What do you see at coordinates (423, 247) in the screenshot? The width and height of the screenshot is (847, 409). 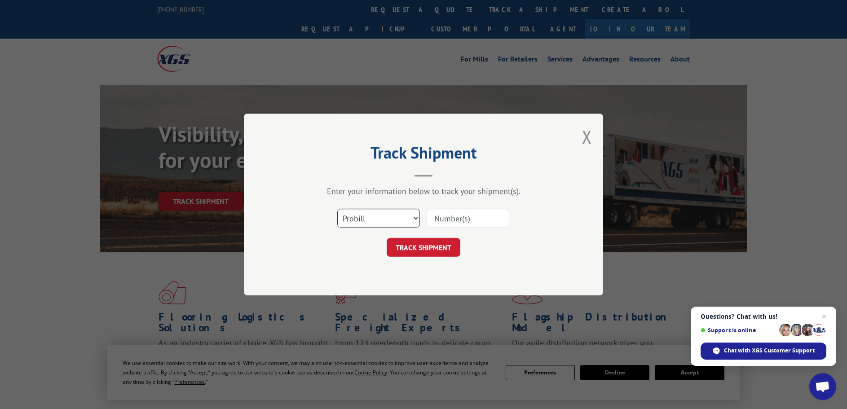 I see `button: TRACK SHIPMENT` at bounding box center [423, 247].